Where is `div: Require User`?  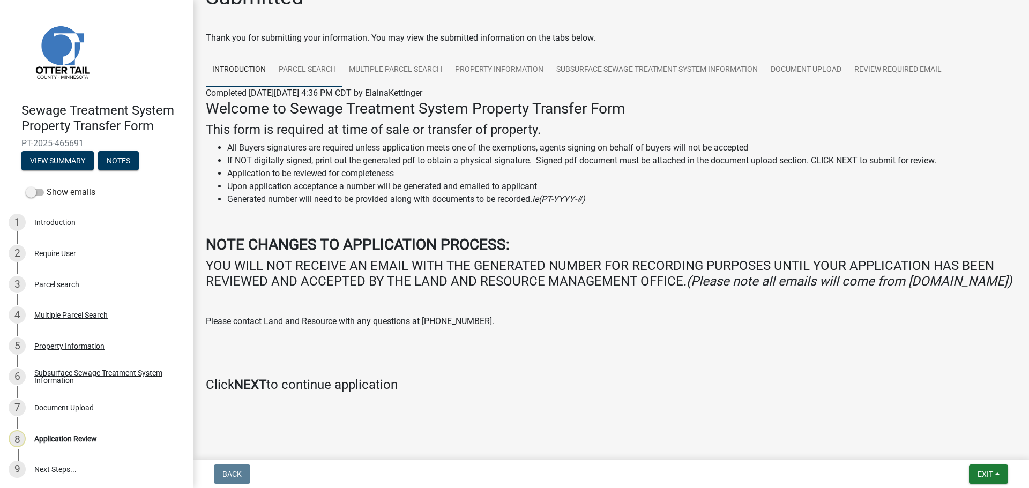 div: Require User is located at coordinates (55, 253).